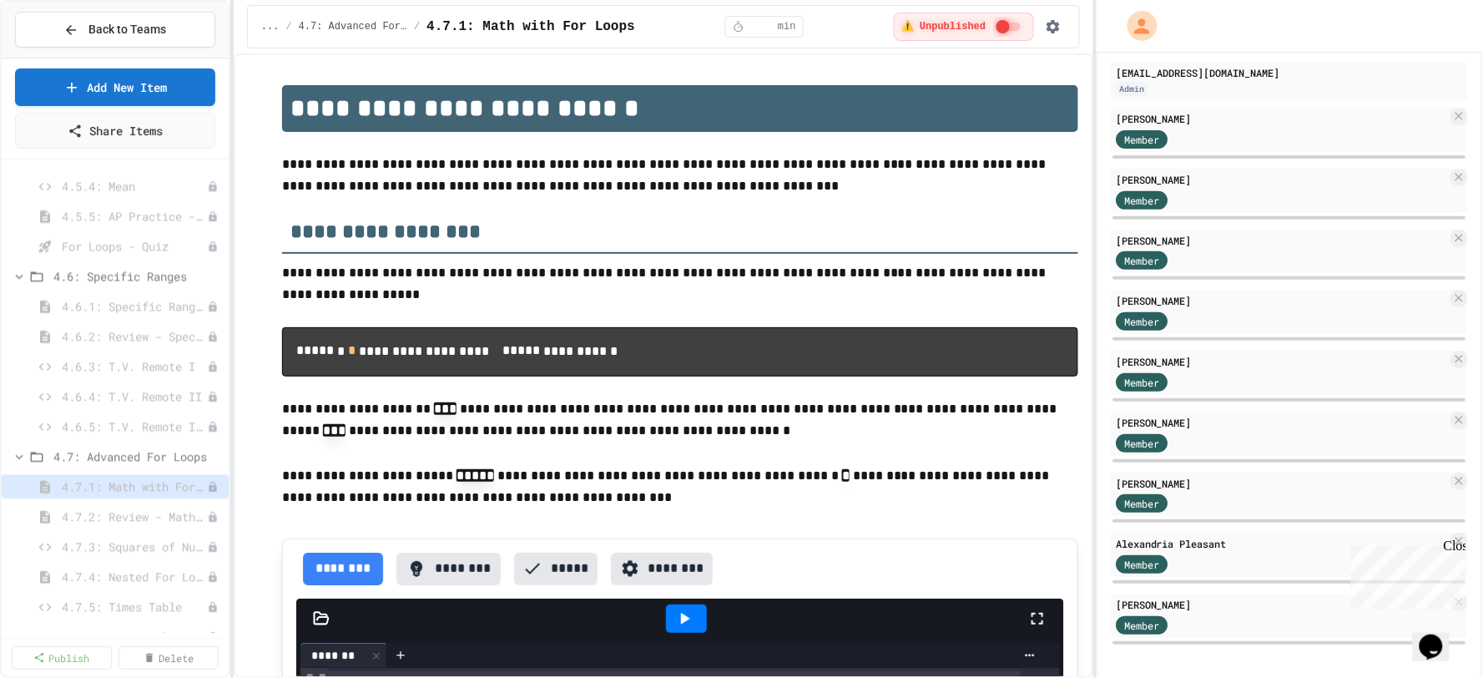  What do you see at coordinates (787, 27) in the screenshot?
I see `span: min` at bounding box center [787, 27].